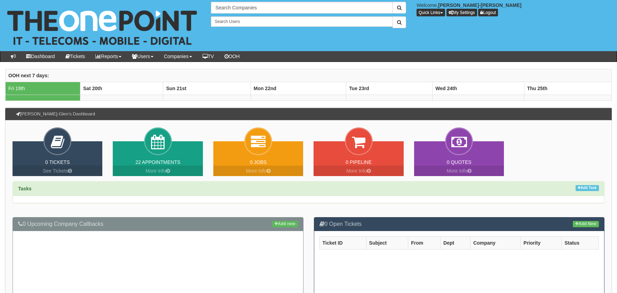 The height and width of the screenshot is (293, 617). What do you see at coordinates (285, 224) in the screenshot?
I see `a: Add new` at bounding box center [285, 224].